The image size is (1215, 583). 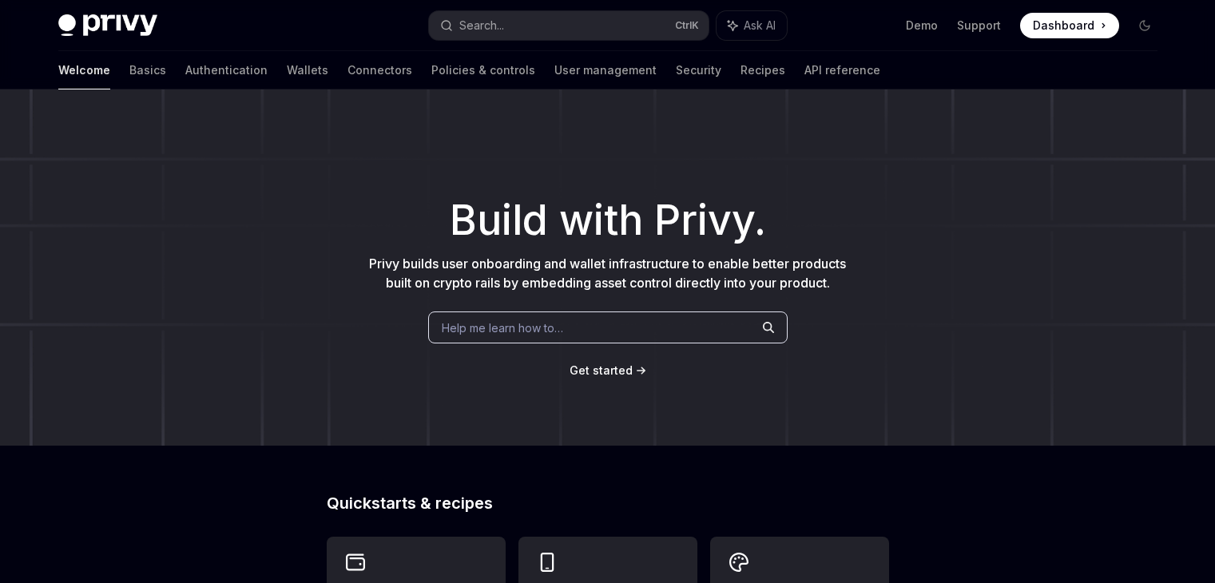 What do you see at coordinates (482, 26) in the screenshot?
I see `div: Search...` at bounding box center [482, 26].